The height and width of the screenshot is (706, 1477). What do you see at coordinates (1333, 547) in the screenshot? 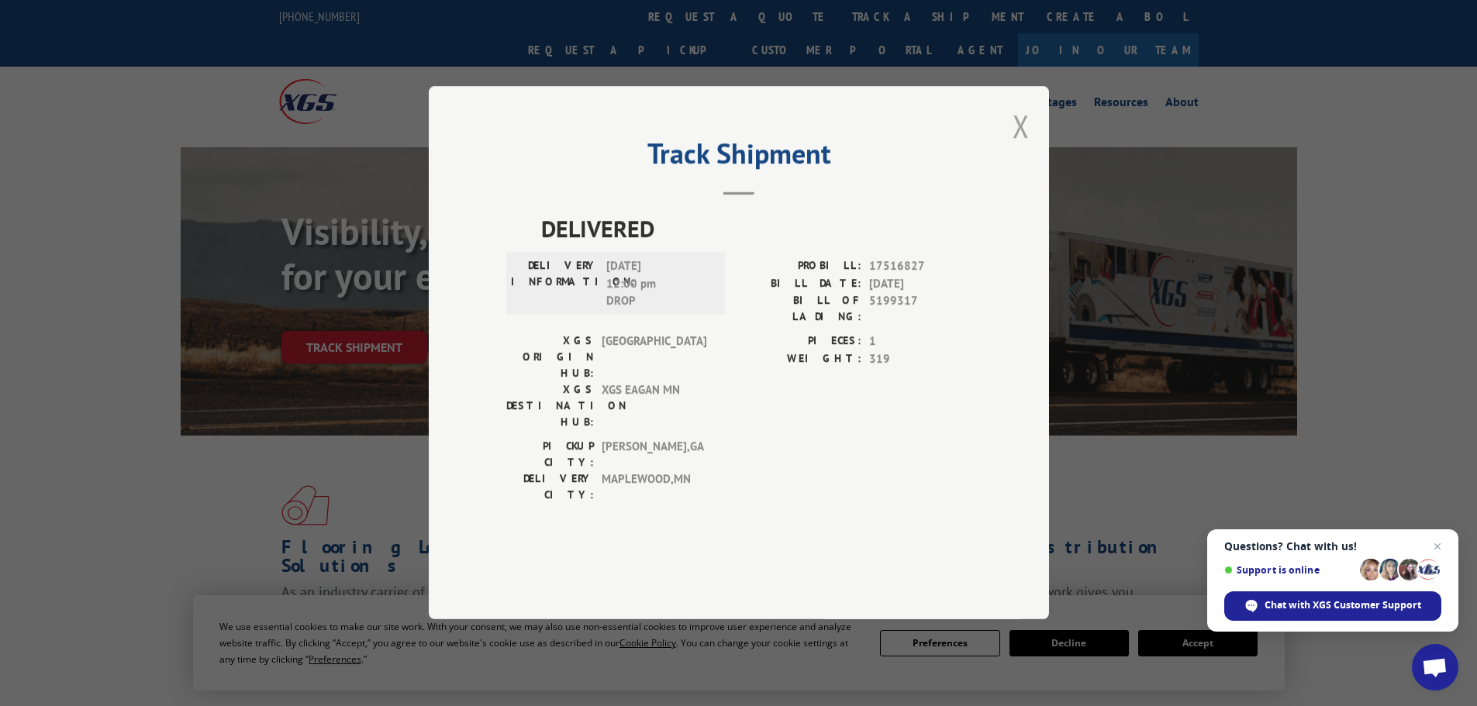
I see `span: Questions? Chat with us!` at bounding box center [1333, 547].